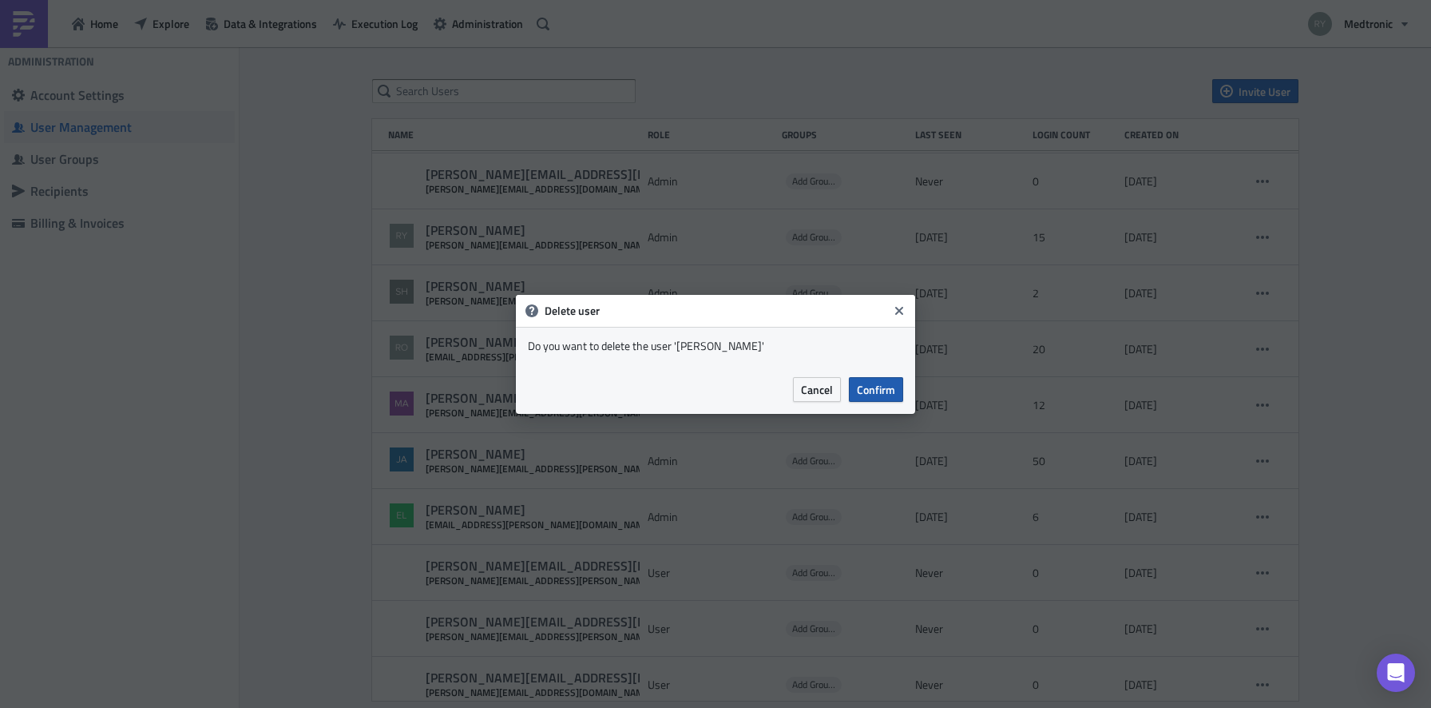 The width and height of the screenshot is (1431, 708). What do you see at coordinates (817, 389) in the screenshot?
I see `button: Cancel` at bounding box center [817, 389].